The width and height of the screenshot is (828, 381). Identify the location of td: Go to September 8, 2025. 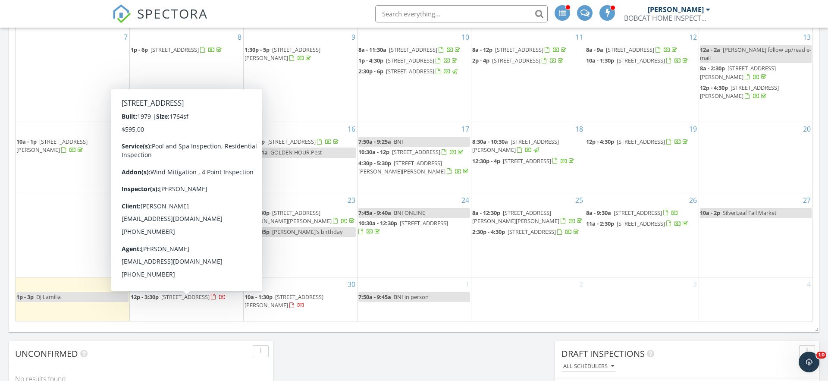
(186, 76).